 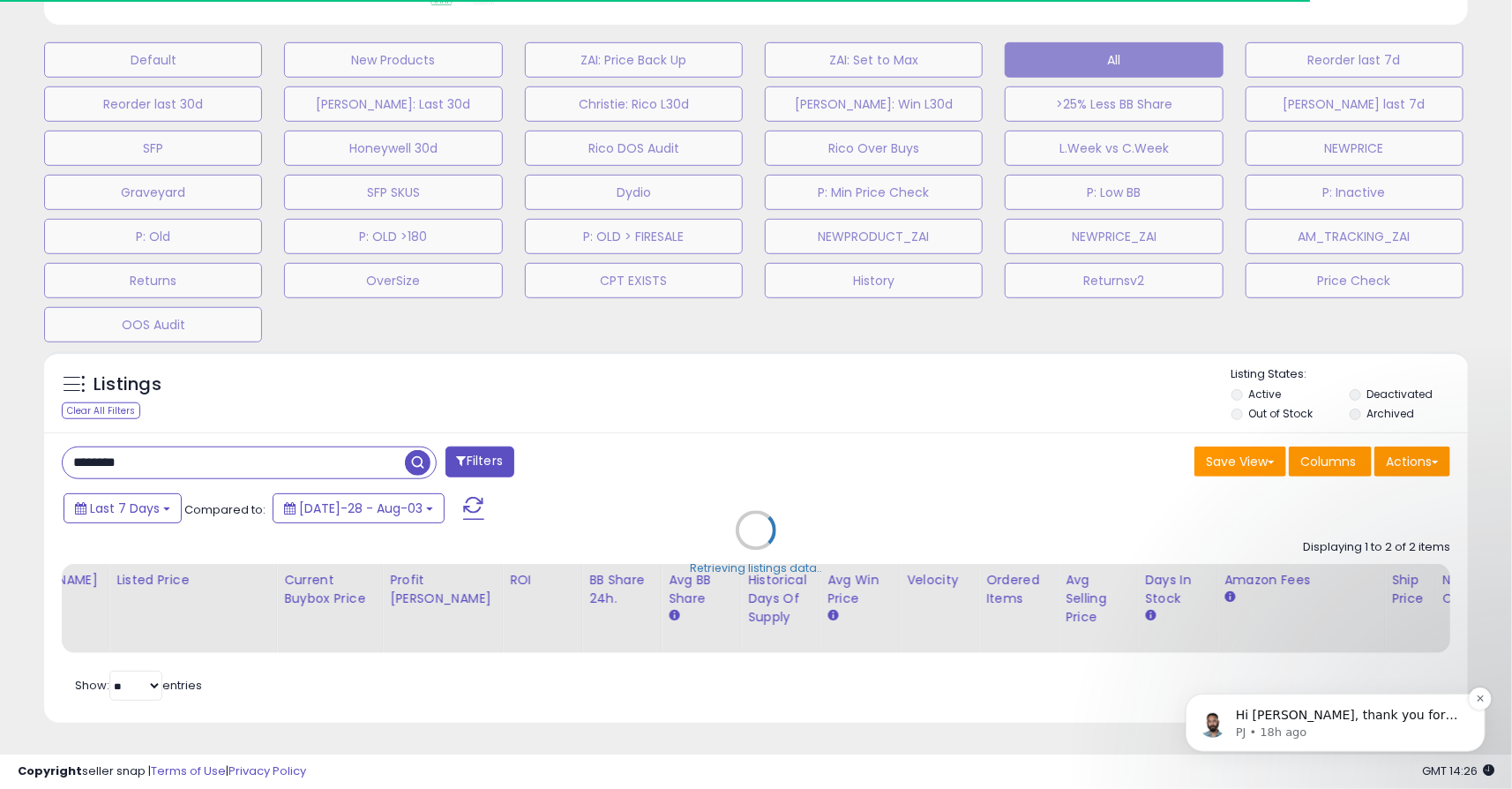 I want to click on a: Terms of Use, so click(x=188, y=770).